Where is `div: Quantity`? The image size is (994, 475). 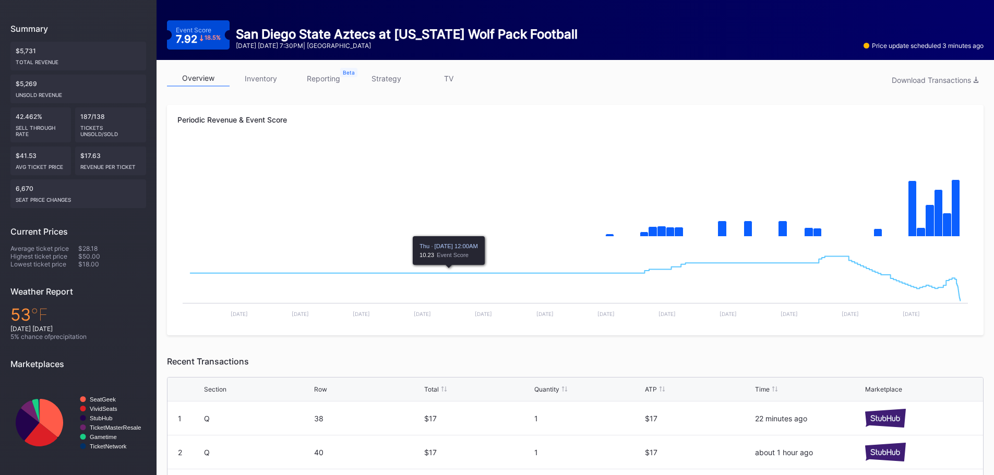
div: Quantity is located at coordinates (547, 389).